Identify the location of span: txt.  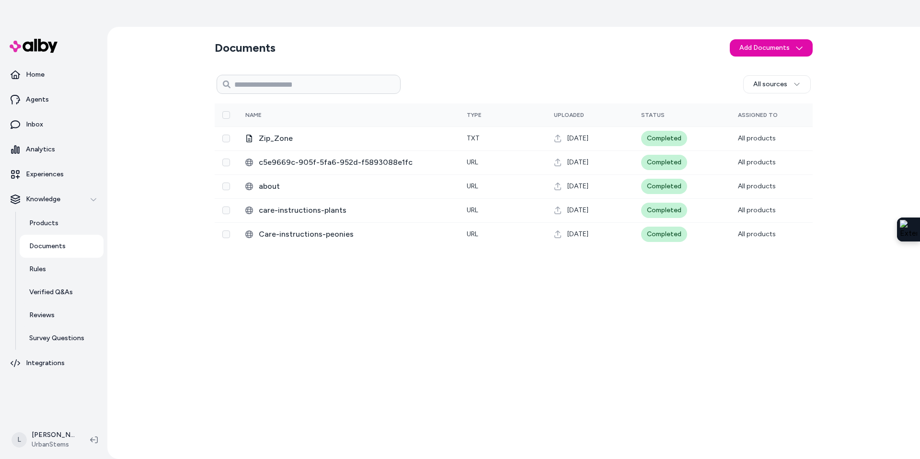
(473, 138).